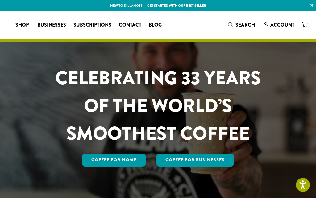 The width and height of the screenshot is (316, 198). What do you see at coordinates (22, 25) in the screenshot?
I see `span: Shop` at bounding box center [22, 25].